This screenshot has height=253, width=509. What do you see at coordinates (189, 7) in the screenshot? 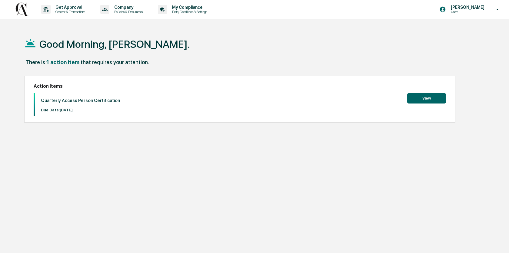
I see `p: My Compliance` at bounding box center [189, 7].